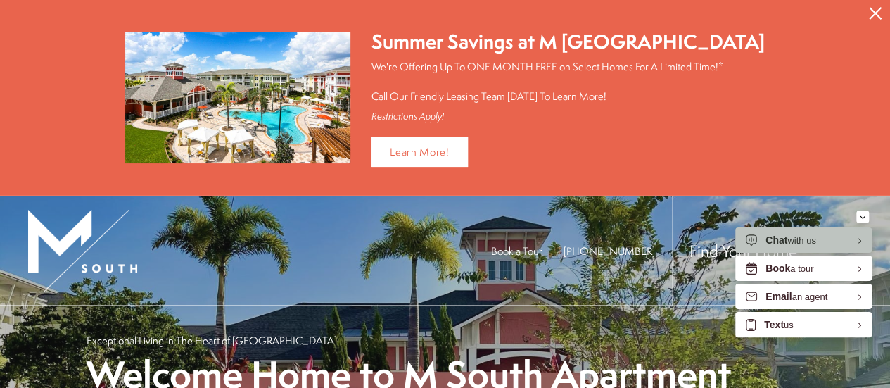 This screenshot has width=890, height=388. What do you see at coordinates (517, 251) in the screenshot?
I see `span: Book a Tour` at bounding box center [517, 251].